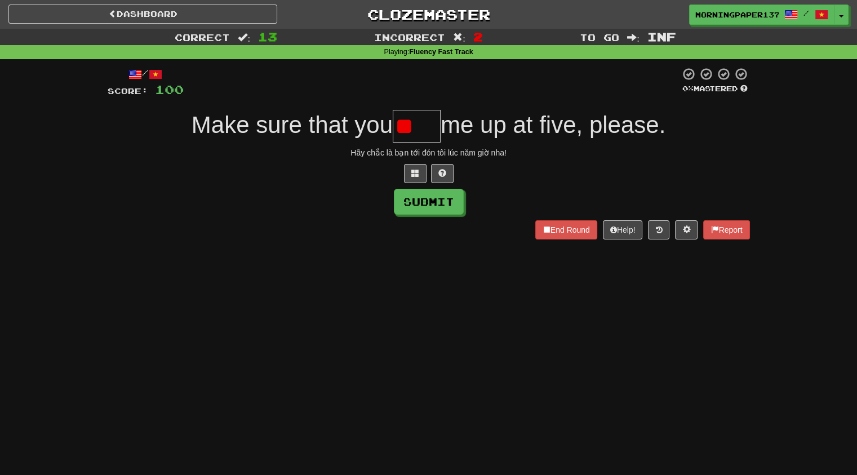 This screenshot has height=475, width=857. I want to click on a: MorningPaper1375 /, so click(762, 15).